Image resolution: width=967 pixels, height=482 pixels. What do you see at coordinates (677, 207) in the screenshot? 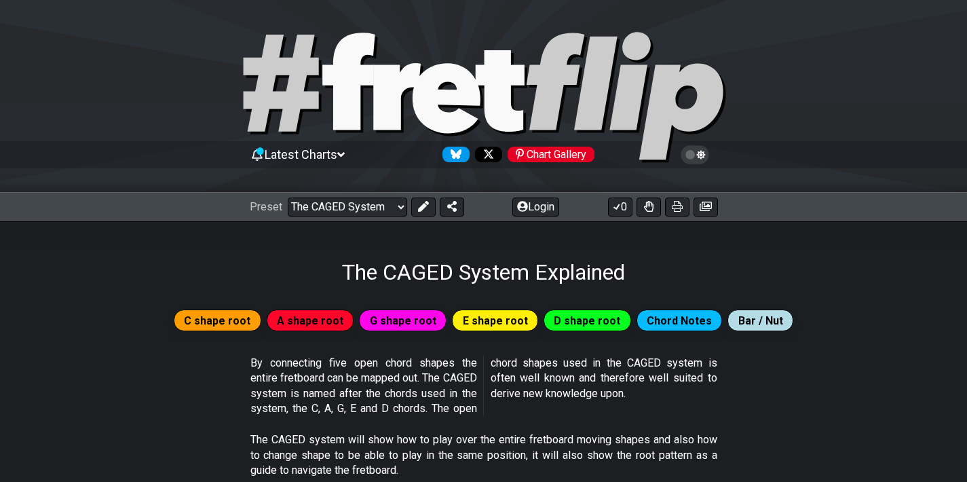
I see `button: Print` at bounding box center [677, 207].